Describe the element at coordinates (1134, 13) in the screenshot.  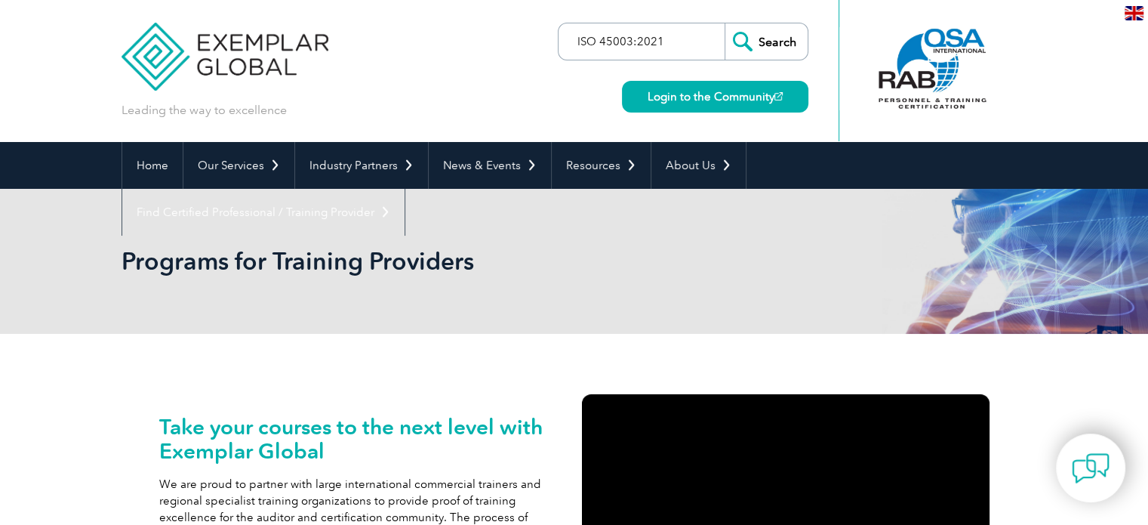
I see `img: en` at that location.